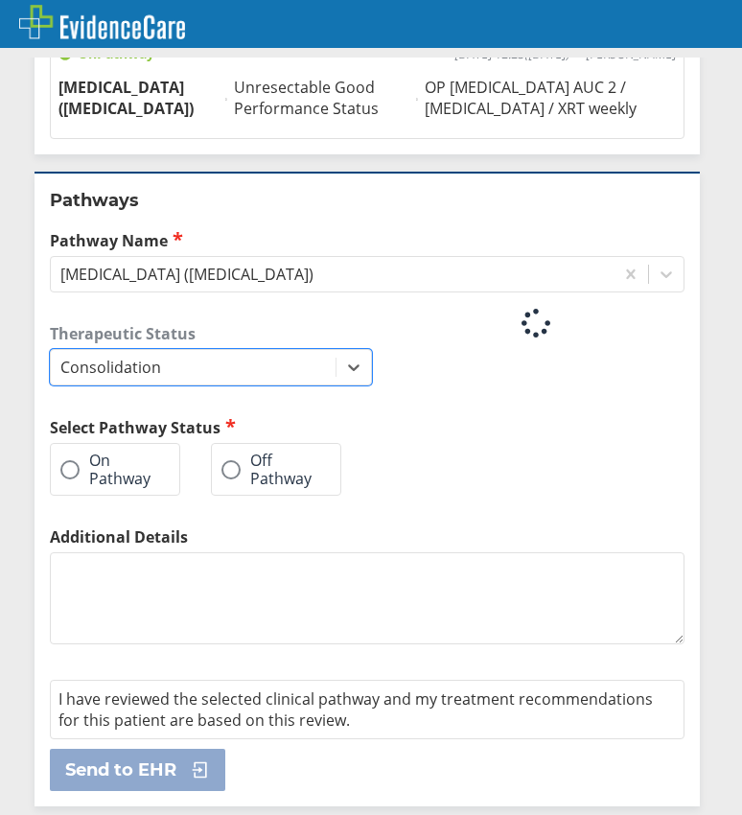  What do you see at coordinates (367, 240) in the screenshot?
I see `label: Pathway Name` at bounding box center [367, 240].